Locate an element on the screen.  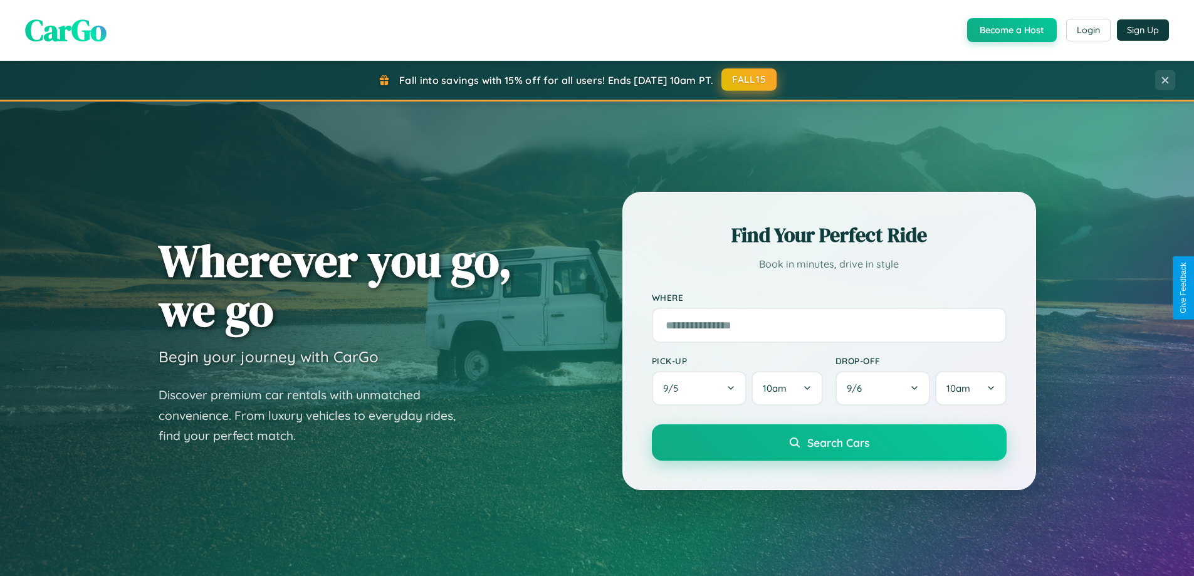
button: Become a Host is located at coordinates (1012, 30).